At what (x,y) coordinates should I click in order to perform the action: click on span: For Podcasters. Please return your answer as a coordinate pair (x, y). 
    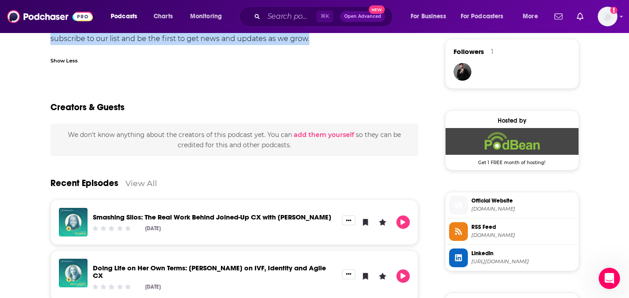
    Looking at the image, I should click on (482, 17).